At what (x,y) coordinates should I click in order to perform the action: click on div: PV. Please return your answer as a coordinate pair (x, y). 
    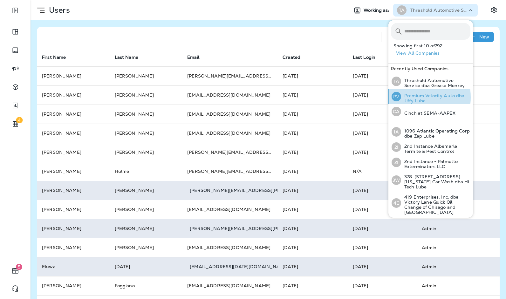
    Looking at the image, I should click on (396, 97).